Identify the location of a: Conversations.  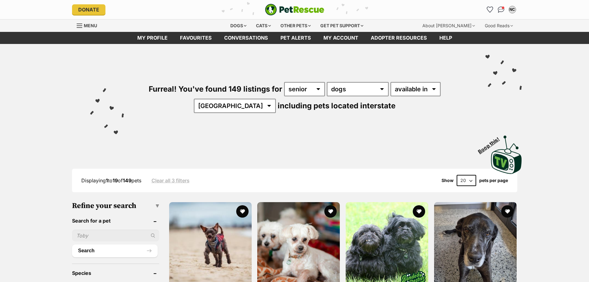
(501, 10).